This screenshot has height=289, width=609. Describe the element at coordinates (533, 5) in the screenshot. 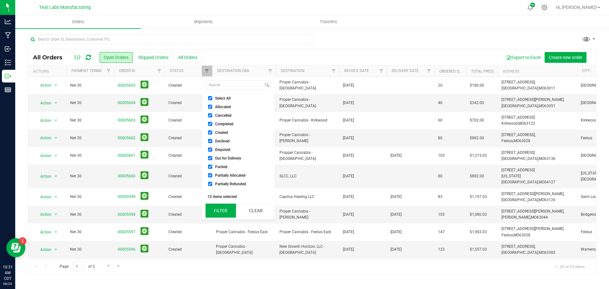

I see `span: 9+` at that location.